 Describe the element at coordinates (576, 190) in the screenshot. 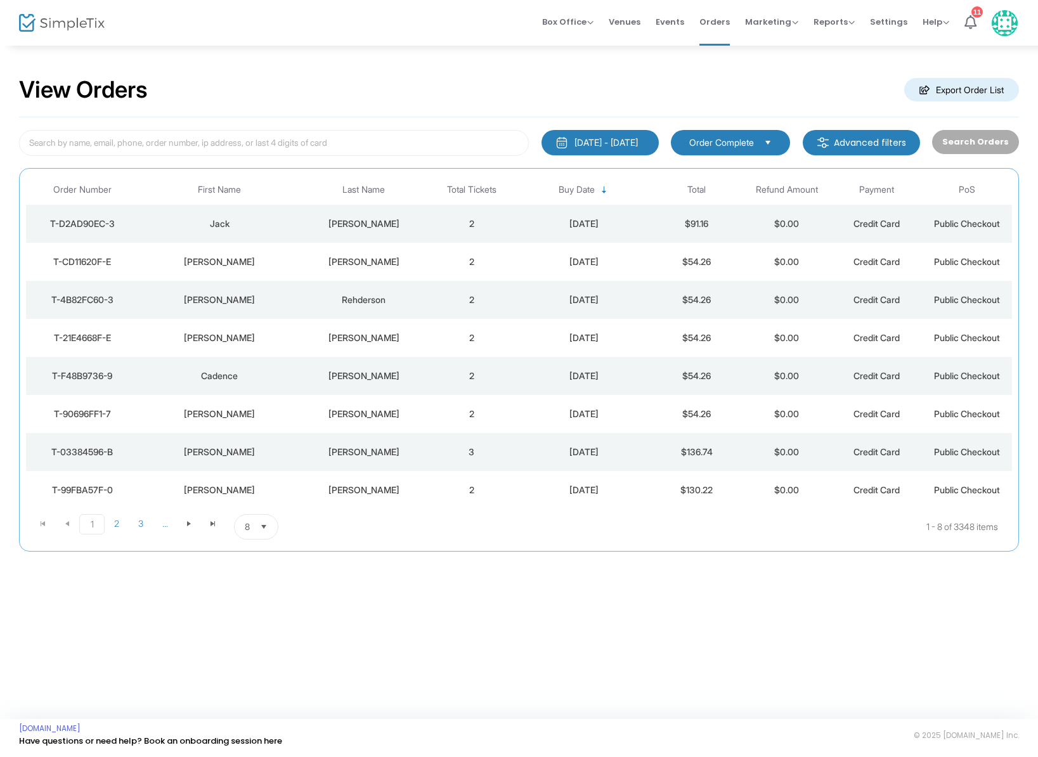

I see `span: Buy Date` at that location.